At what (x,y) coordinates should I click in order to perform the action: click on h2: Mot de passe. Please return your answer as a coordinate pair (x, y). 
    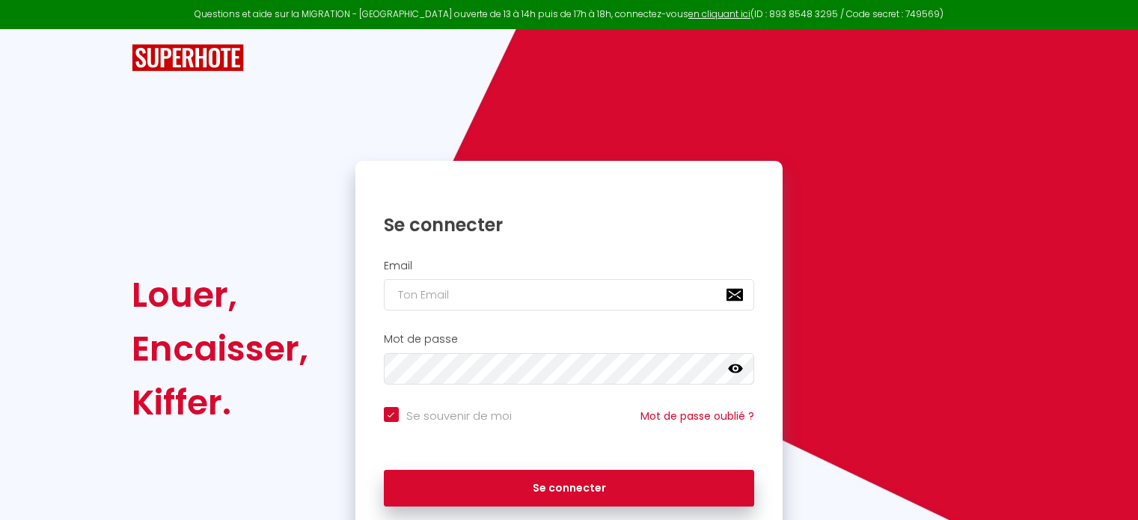
    Looking at the image, I should click on (569, 339).